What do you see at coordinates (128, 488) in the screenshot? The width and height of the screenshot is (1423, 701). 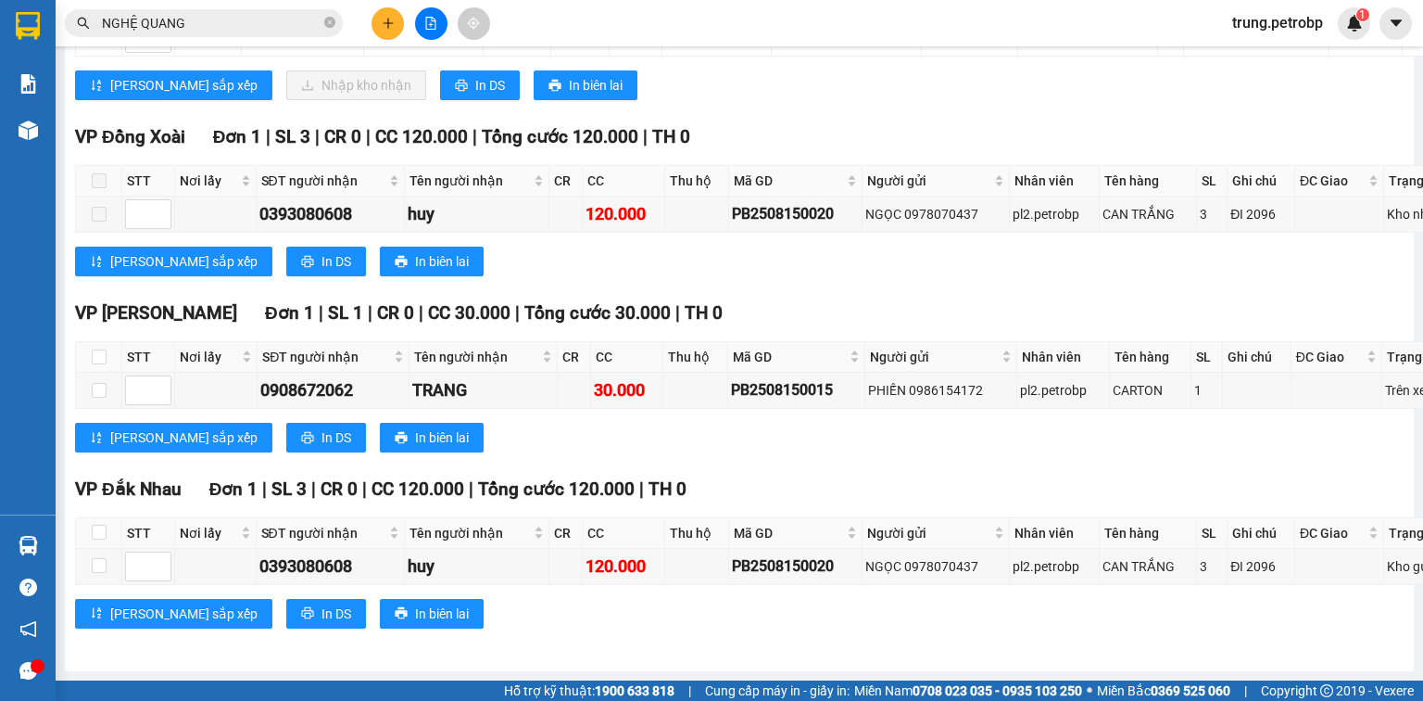 I see `span: VP Đắk Nhau` at bounding box center [128, 488].